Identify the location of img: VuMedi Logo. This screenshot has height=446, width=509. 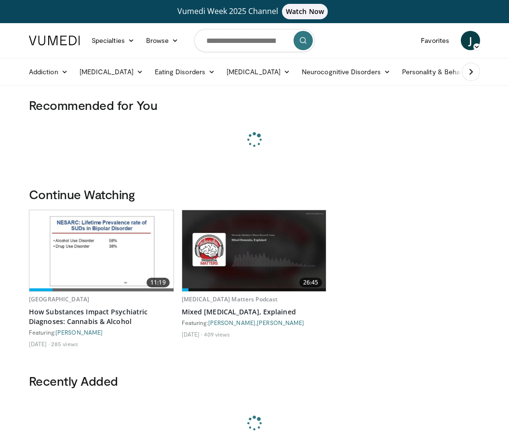
(54, 40).